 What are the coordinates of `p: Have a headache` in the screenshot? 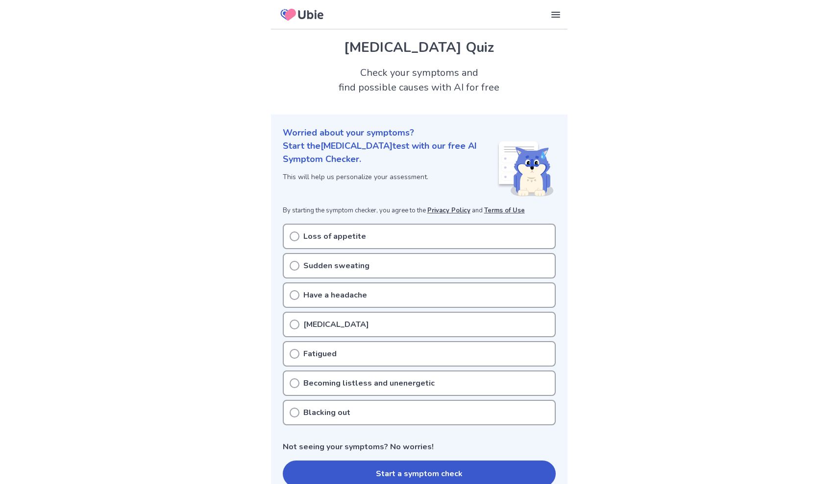 It's located at (335, 295).